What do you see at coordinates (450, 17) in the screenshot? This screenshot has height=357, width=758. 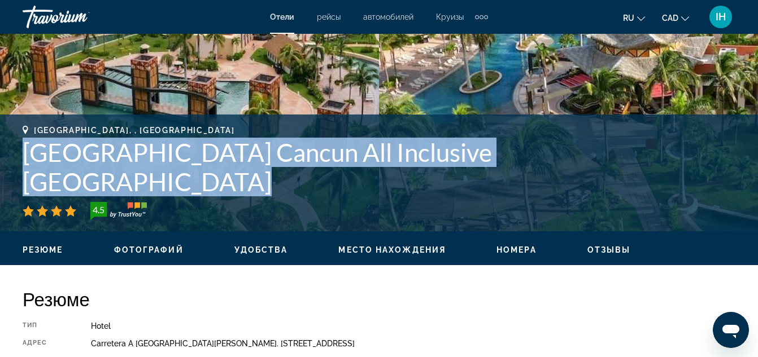 I see `a: Круизы` at bounding box center [450, 17].